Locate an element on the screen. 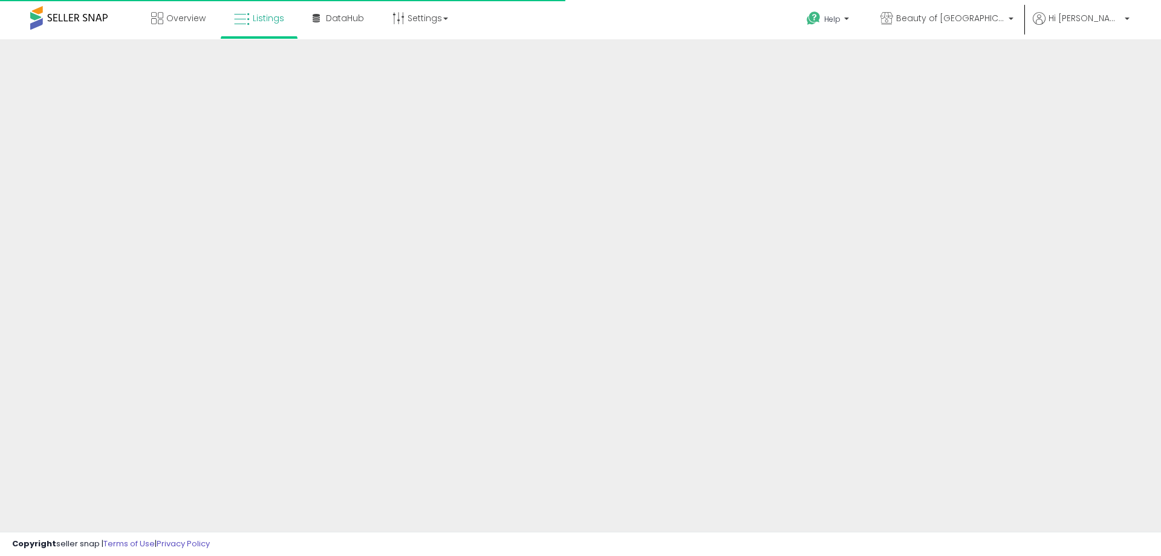 Image resolution: width=1161 pixels, height=556 pixels. a: Terms of Use is located at coordinates (129, 543).